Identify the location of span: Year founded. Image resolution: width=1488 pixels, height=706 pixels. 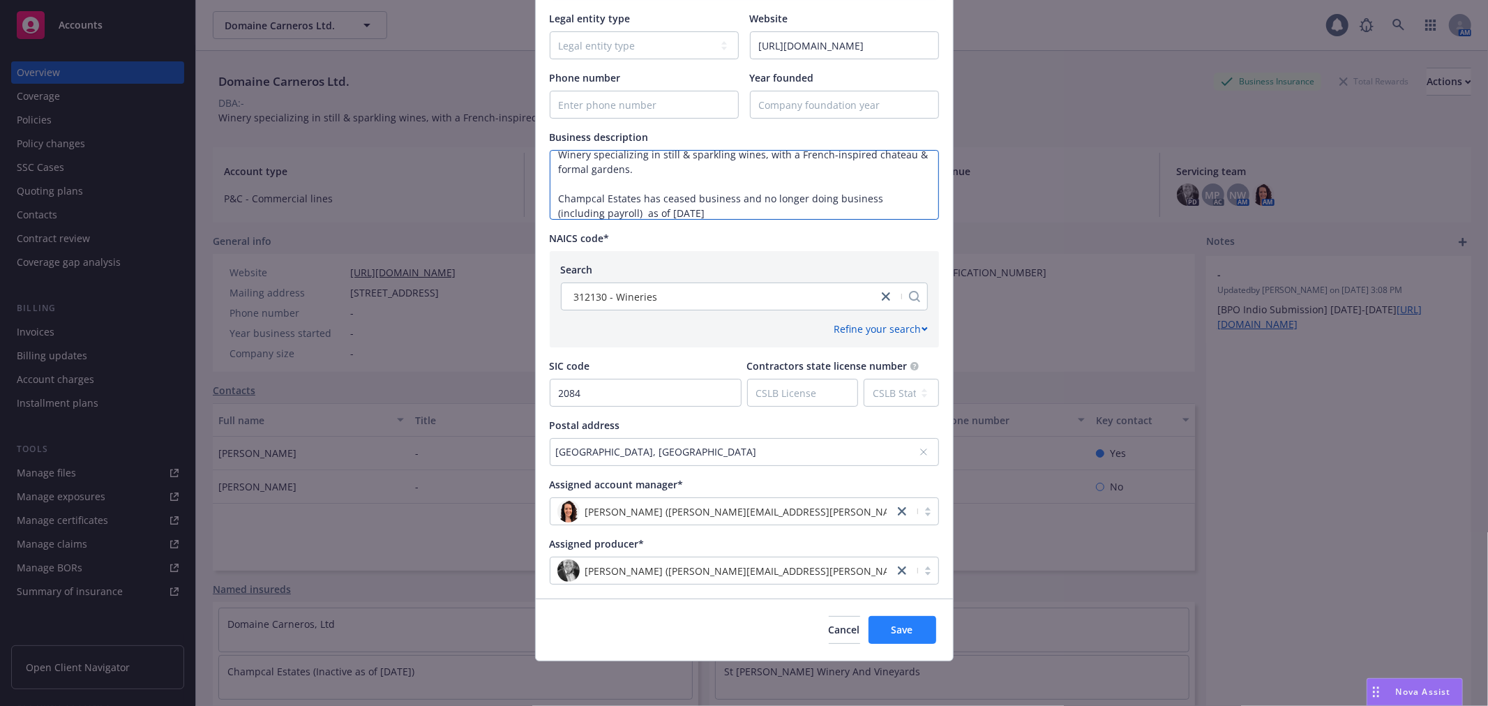
(782, 77).